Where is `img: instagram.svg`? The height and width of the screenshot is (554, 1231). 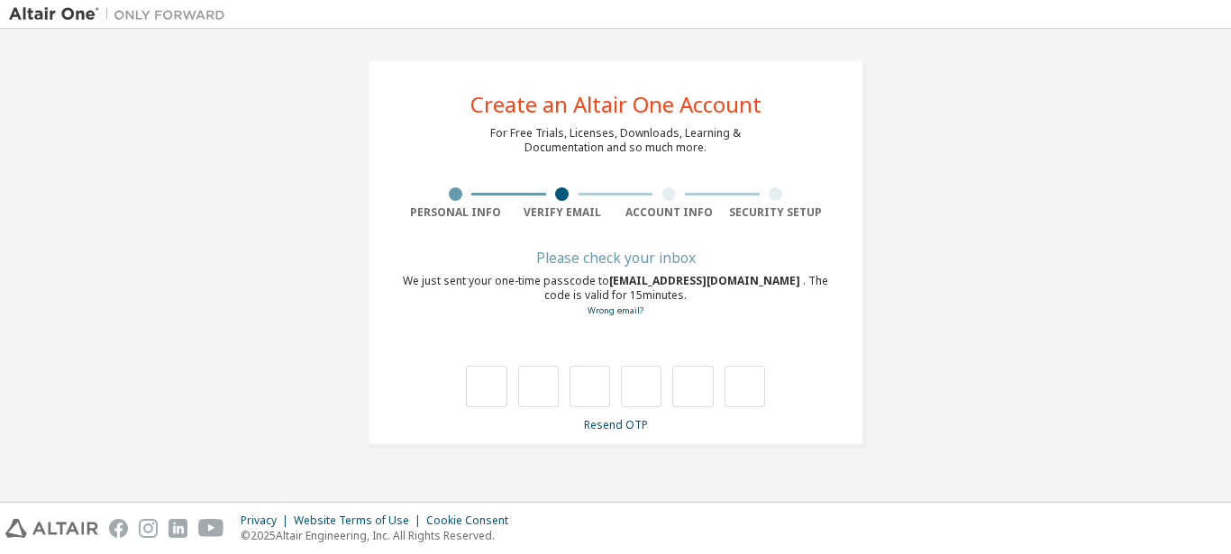
img: instagram.svg is located at coordinates (148, 528).